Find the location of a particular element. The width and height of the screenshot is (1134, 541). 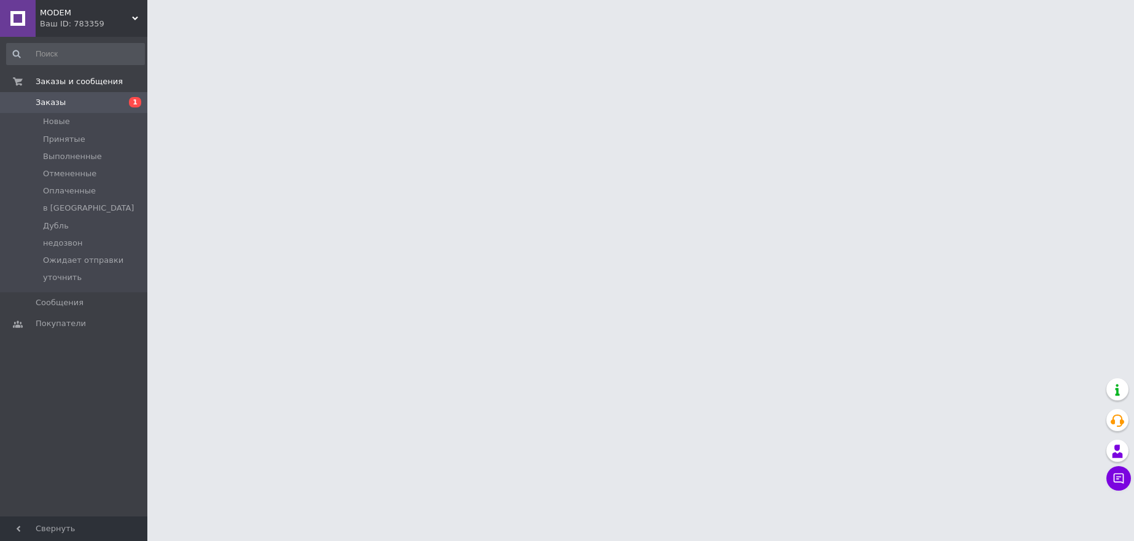

span: недозвон is located at coordinates (63, 243).